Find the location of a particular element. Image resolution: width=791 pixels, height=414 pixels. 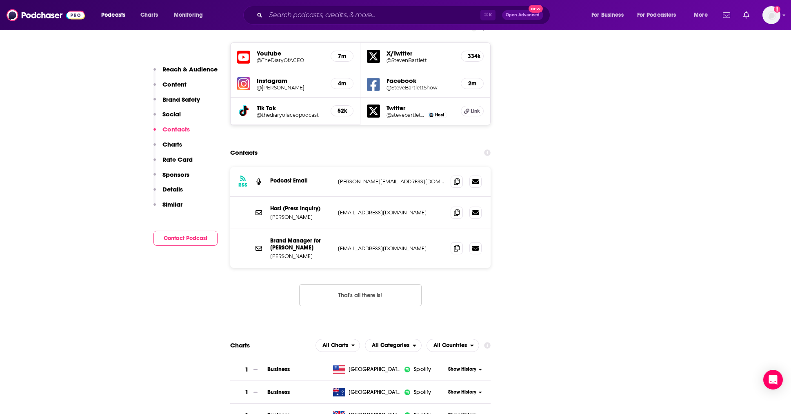

h5: X/Twitter is located at coordinates (420, 53).